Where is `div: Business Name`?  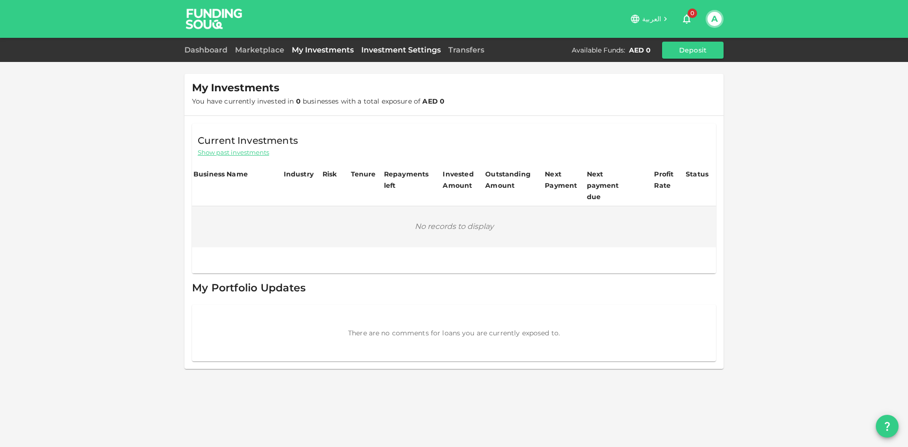 div: Business Name is located at coordinates (220, 174).